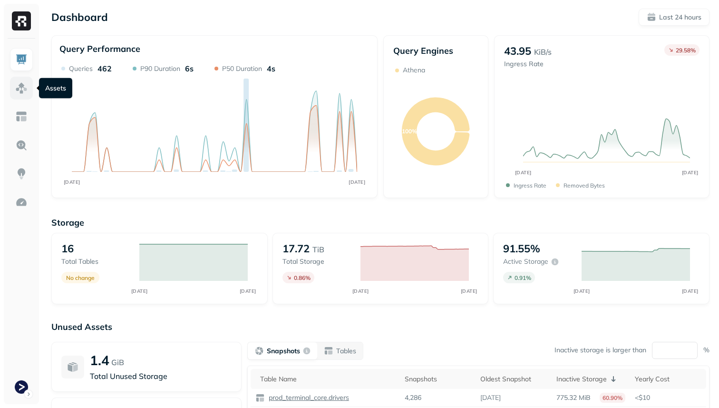  What do you see at coordinates (318, 249) in the screenshot?
I see `p: TiB` at bounding box center [318, 249].